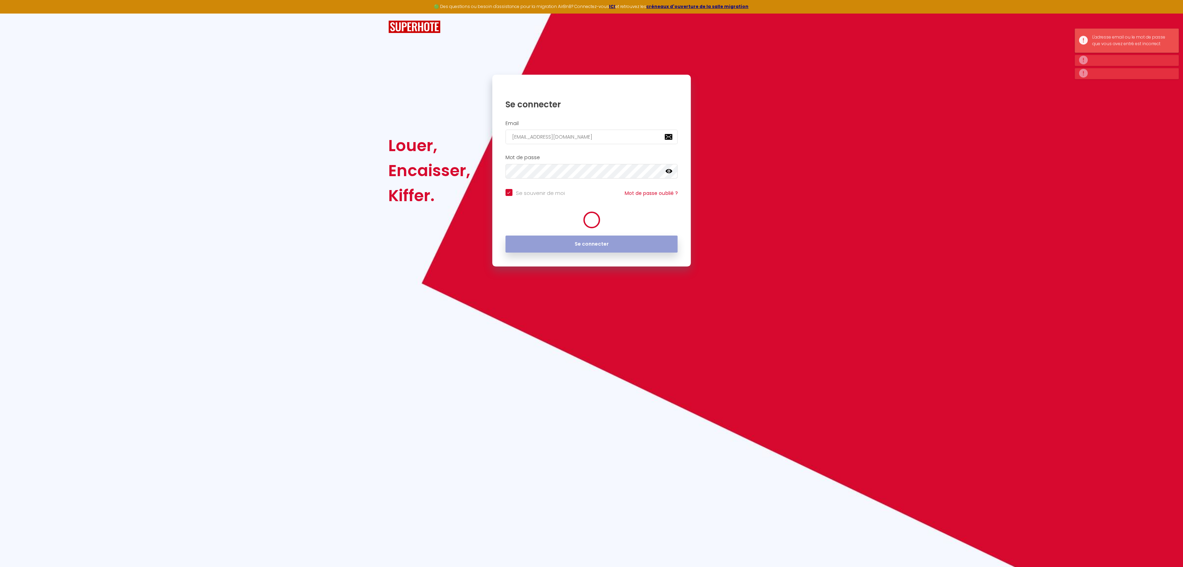  I want to click on img: SuperHote logo, so click(414, 27).